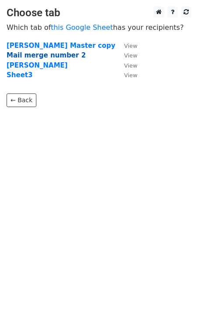  Describe the element at coordinates (82, 27) in the screenshot. I see `a: this Google Sheet` at that location.